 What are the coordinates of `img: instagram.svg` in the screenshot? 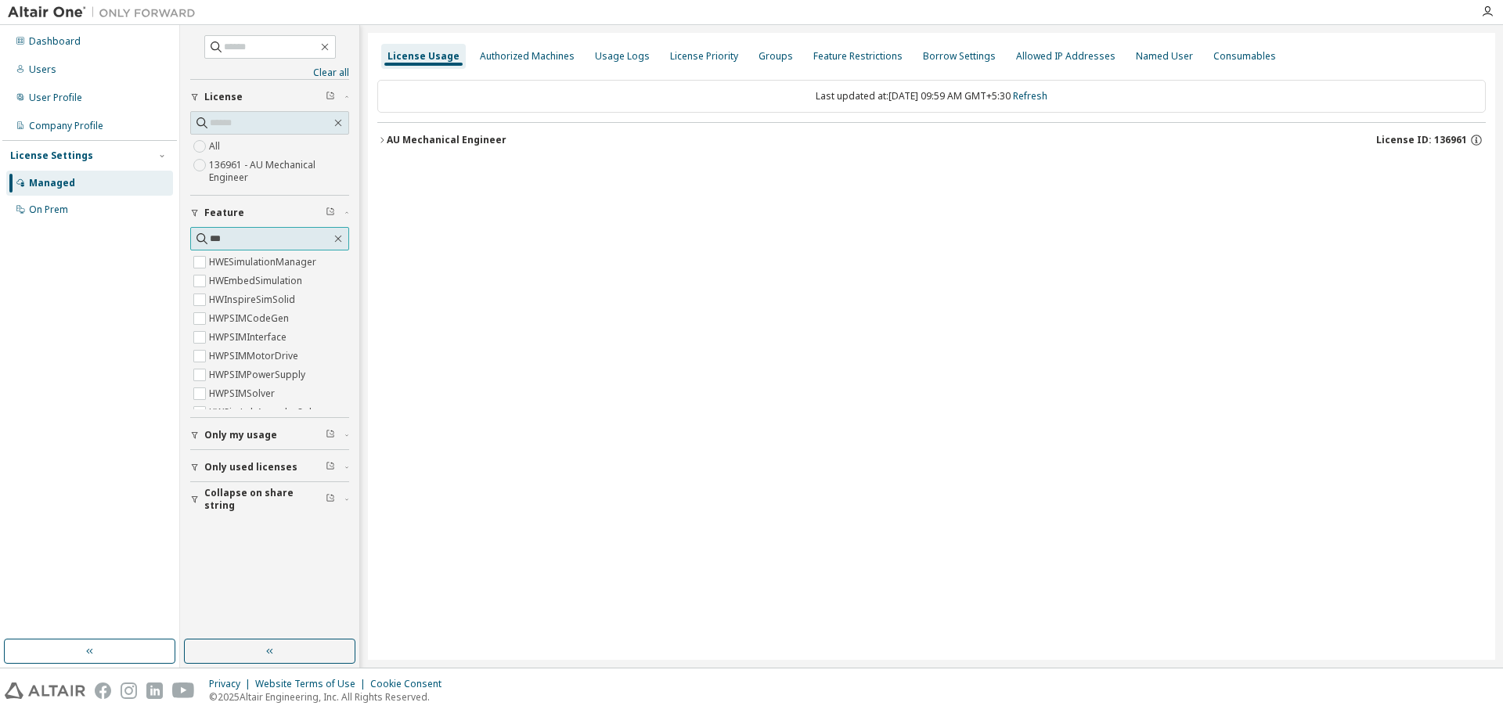 It's located at (128, 690).